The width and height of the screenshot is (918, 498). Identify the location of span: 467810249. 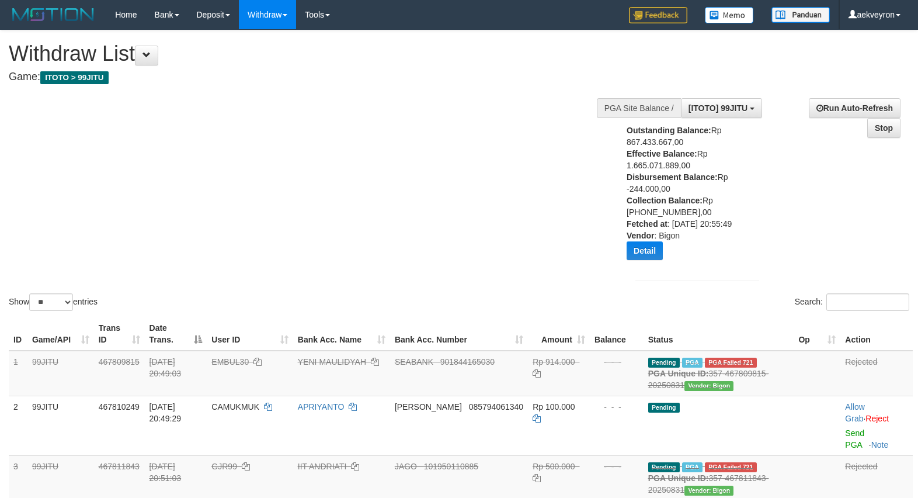
(119, 406).